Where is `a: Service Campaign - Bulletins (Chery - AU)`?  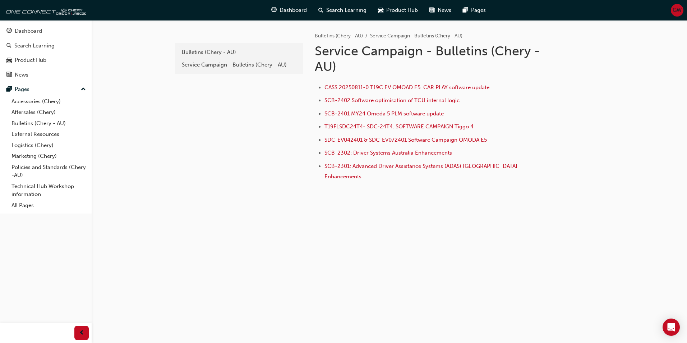
a: Service Campaign - Bulletins (Chery - AU) is located at coordinates (239, 65).